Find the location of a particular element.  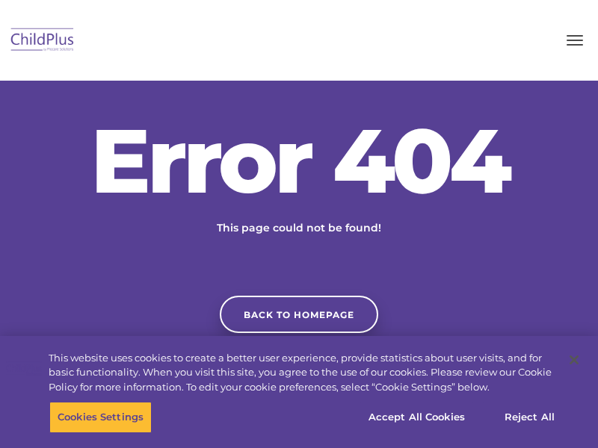

div: This website uses cookies to create a better user experience, provide statistics about user visit... is located at coordinates (302, 373).